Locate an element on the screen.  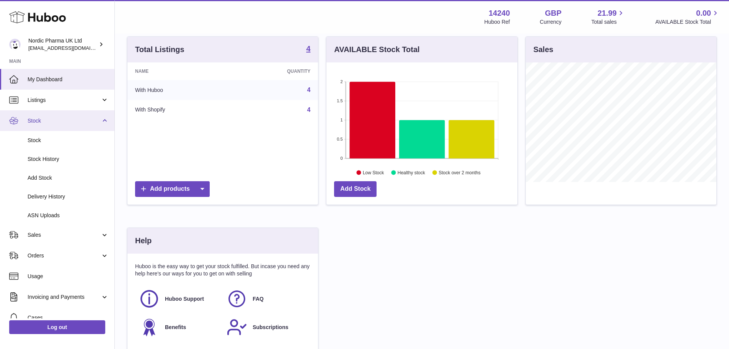
div: Huboo Ref is located at coordinates (497, 22).